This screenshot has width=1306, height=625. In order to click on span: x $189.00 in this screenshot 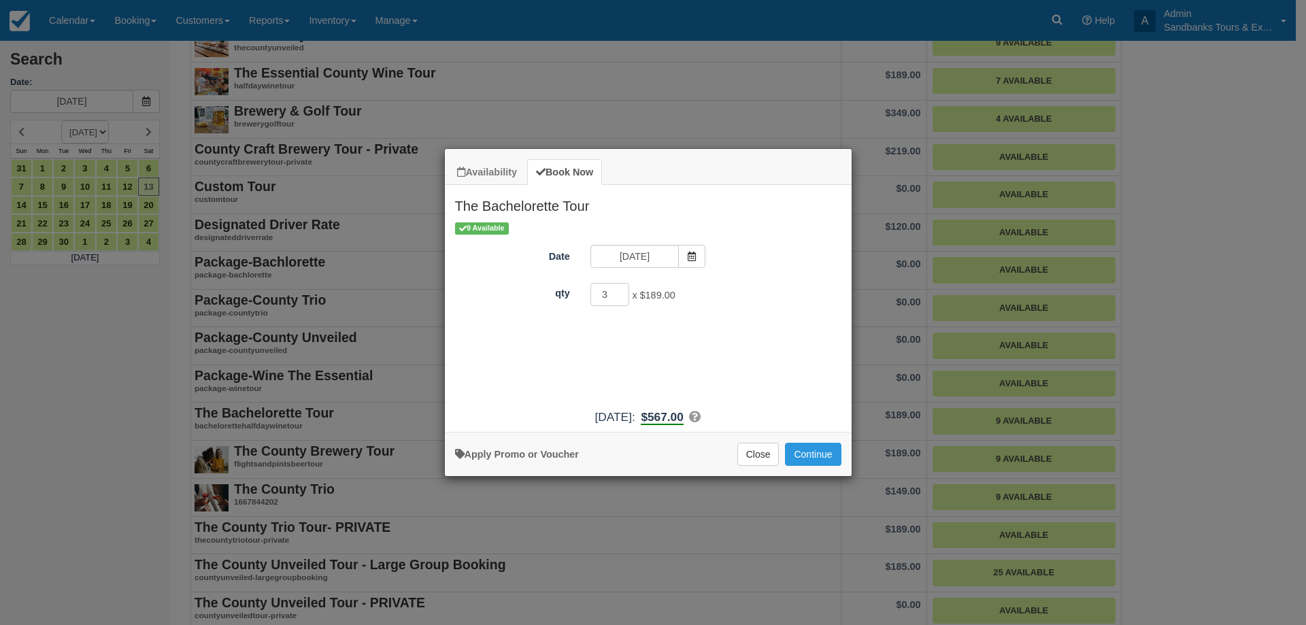, I will do `click(653, 296)`.